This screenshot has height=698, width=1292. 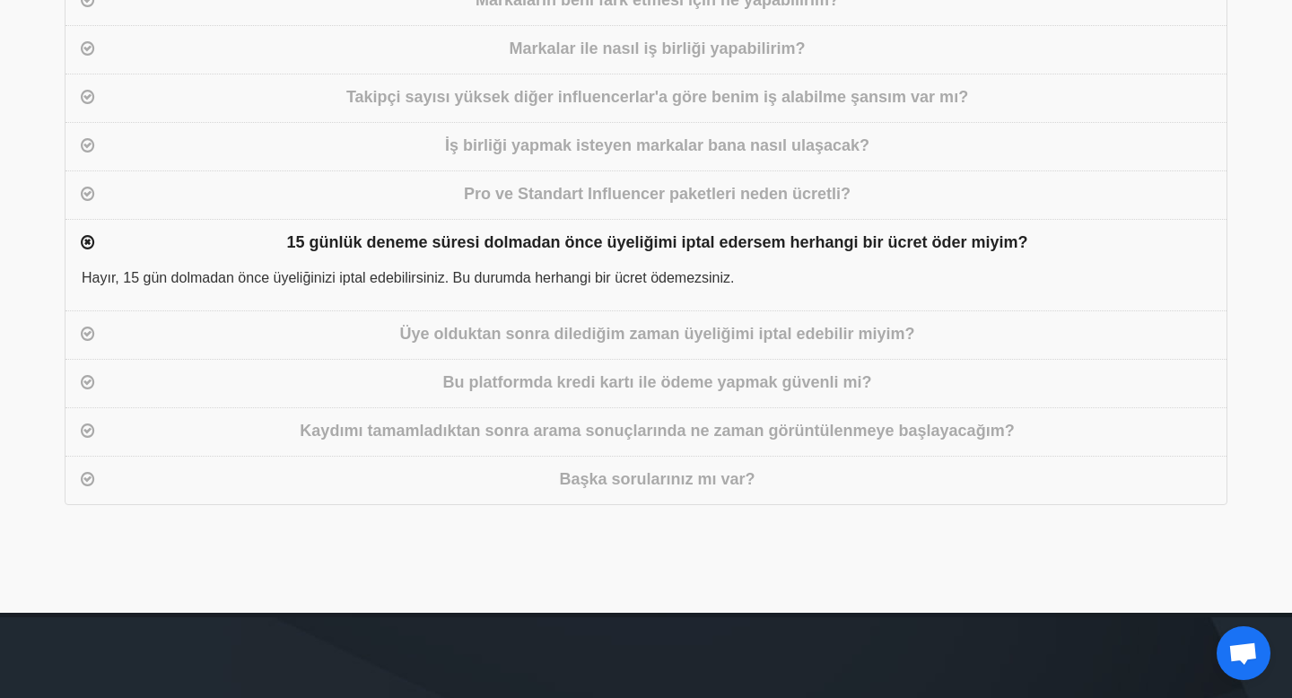 What do you see at coordinates (657, 480) in the screenshot?
I see `div: Başka sorularınız mı var?` at bounding box center [657, 480].